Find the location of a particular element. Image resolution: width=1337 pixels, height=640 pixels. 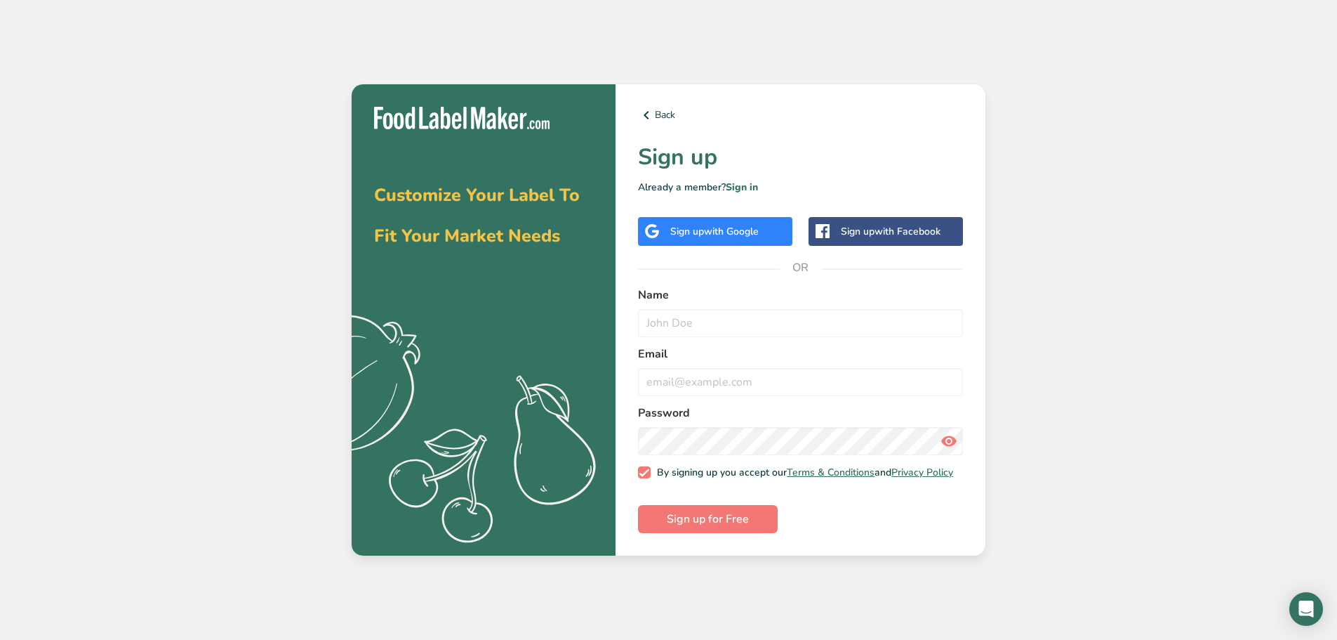

input: email@example.com is located at coordinates (800, 382).